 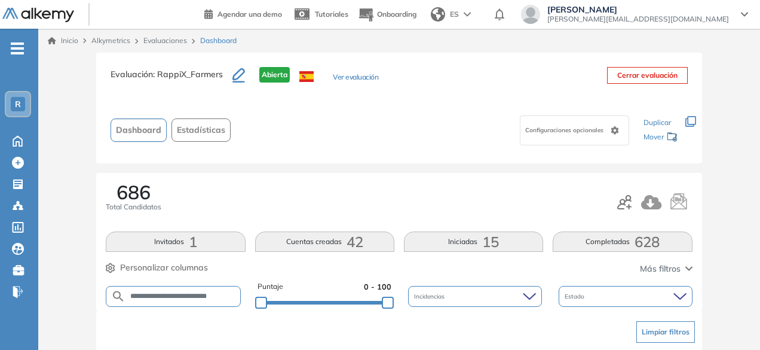 What do you see at coordinates (566, 130) in the screenshot?
I see `span: Configuraciones opcionales` at bounding box center [566, 130].